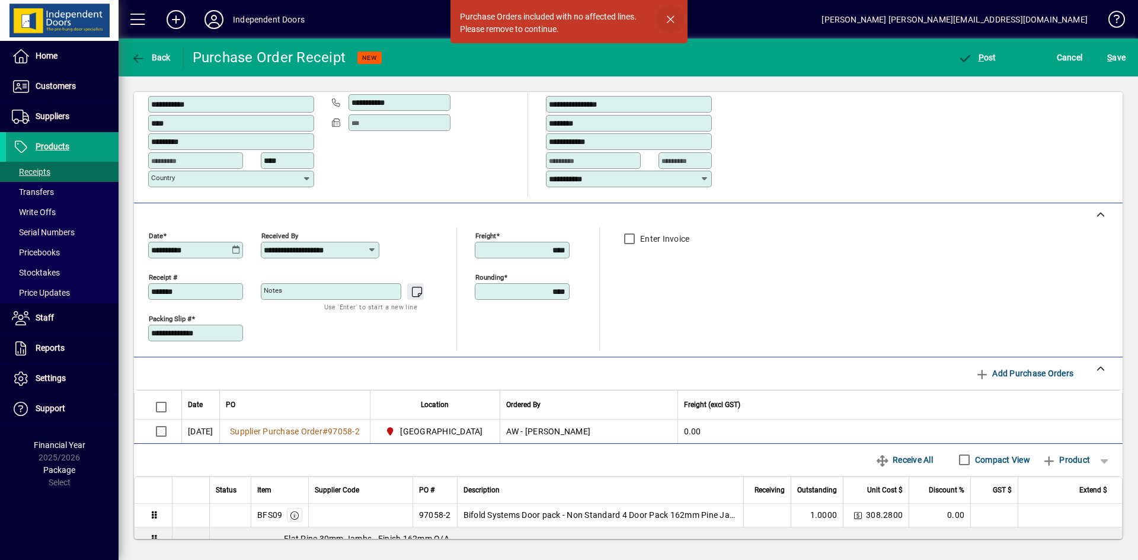 This screenshot has height=560, width=1138. Describe the element at coordinates (44, 318) in the screenshot. I see `span: Staff` at that location.